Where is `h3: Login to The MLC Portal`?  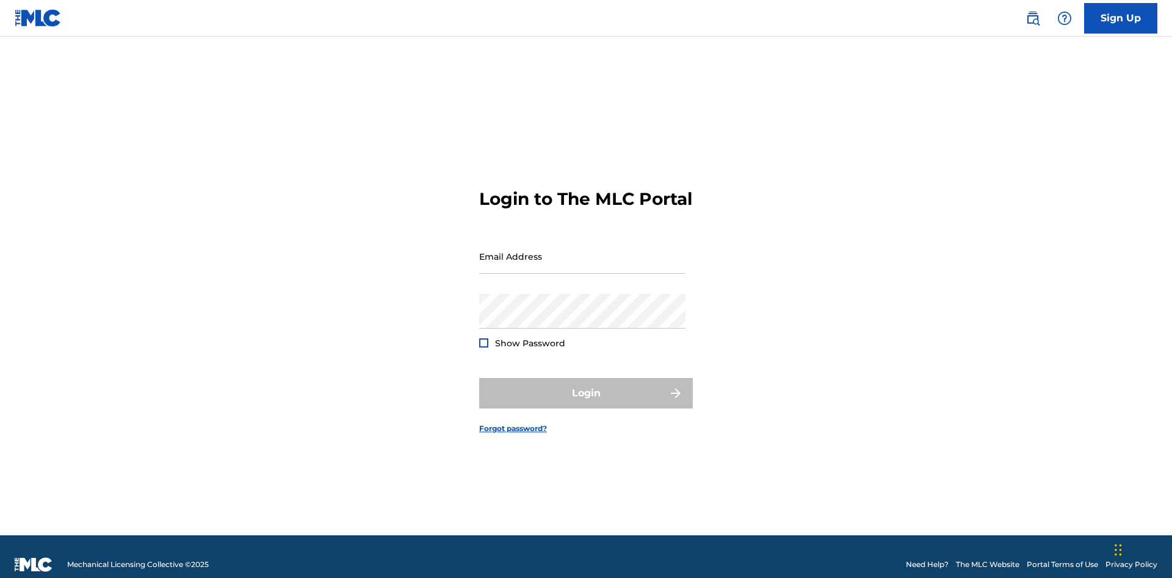 h3: Login to The MLC Portal is located at coordinates (585, 199).